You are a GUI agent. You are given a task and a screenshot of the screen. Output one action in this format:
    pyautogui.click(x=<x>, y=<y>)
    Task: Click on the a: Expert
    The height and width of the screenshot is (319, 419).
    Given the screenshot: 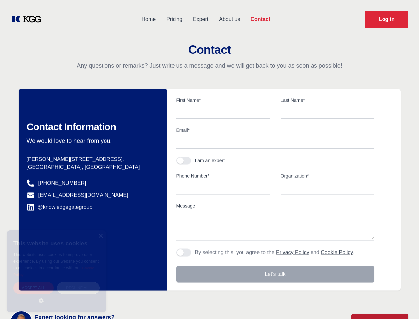 What is the action you would take?
    pyautogui.click(x=201, y=19)
    